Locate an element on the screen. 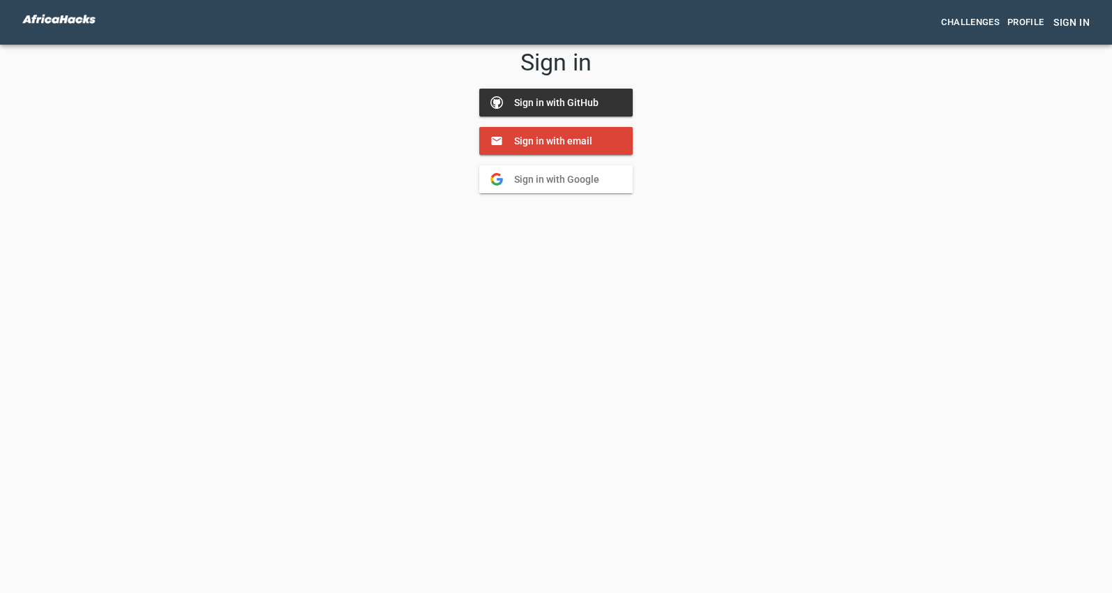  span: Sign in with Google is located at coordinates (551, 179).